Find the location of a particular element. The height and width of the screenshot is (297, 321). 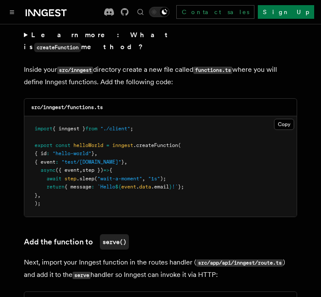

span: from is located at coordinates (91, 129).